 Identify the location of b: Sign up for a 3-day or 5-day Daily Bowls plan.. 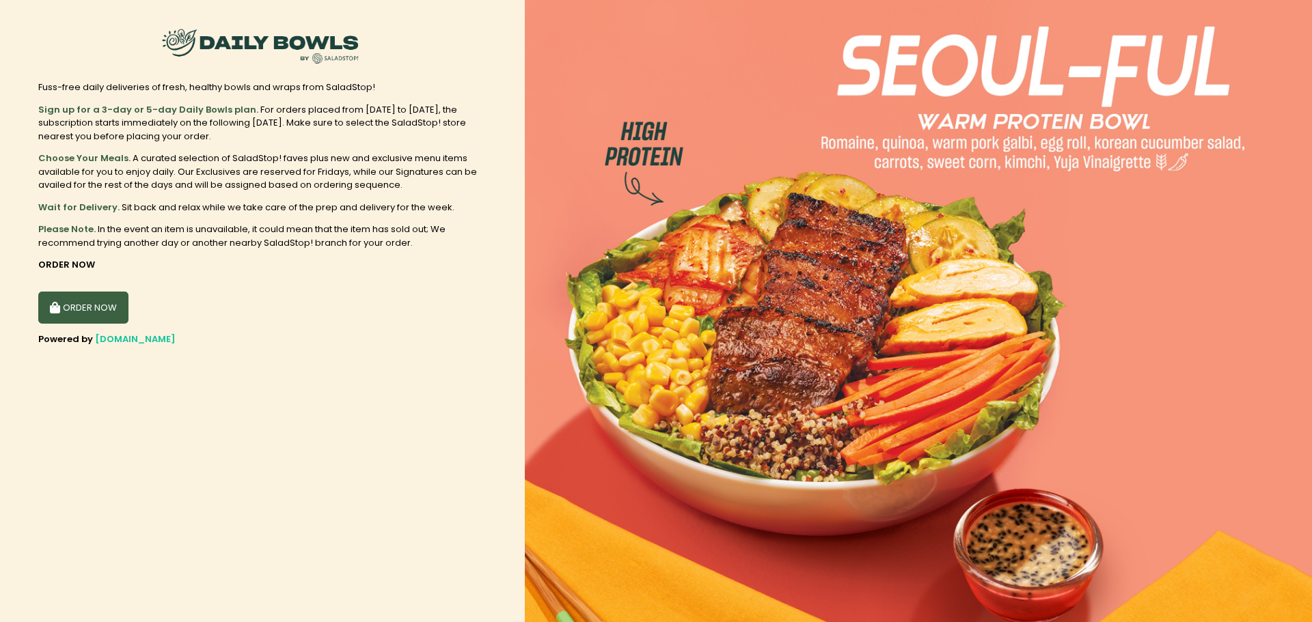
(148, 109).